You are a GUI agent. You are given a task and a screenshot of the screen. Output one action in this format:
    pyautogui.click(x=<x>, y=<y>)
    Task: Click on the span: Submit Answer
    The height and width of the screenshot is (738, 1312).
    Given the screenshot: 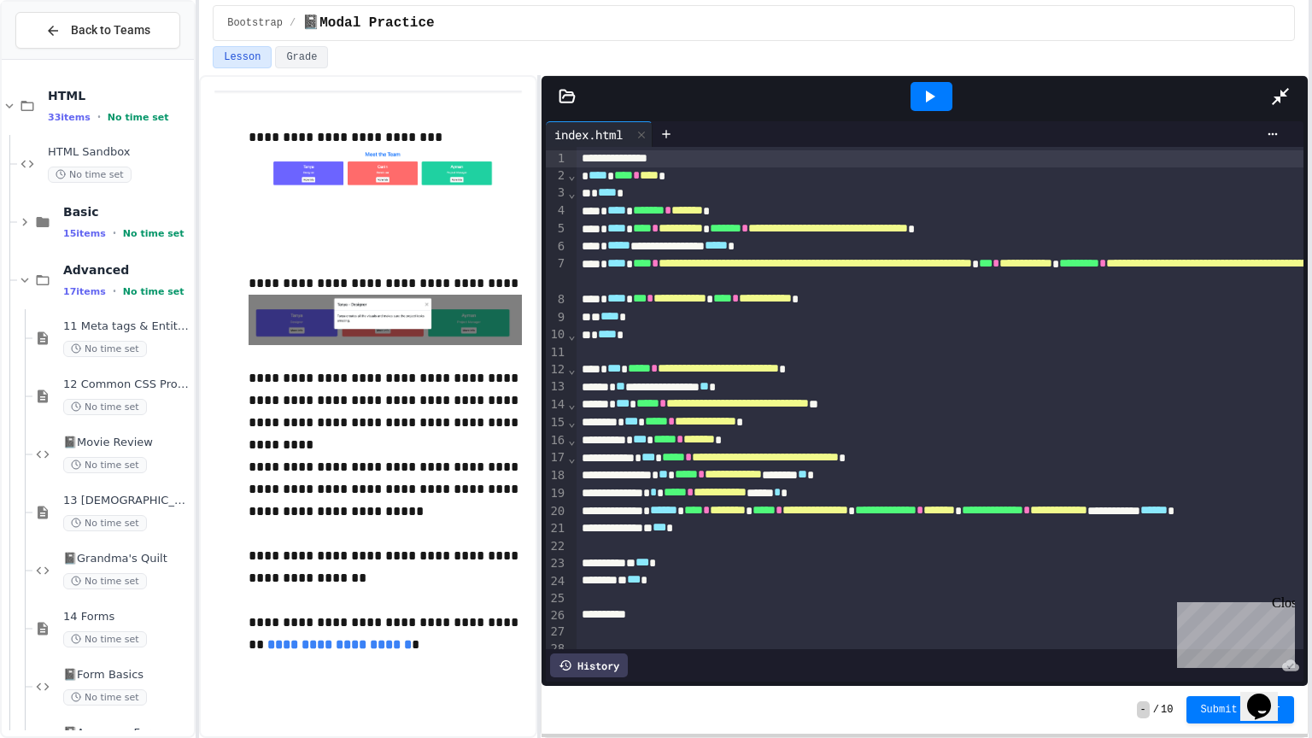 What is the action you would take?
    pyautogui.click(x=1240, y=710)
    